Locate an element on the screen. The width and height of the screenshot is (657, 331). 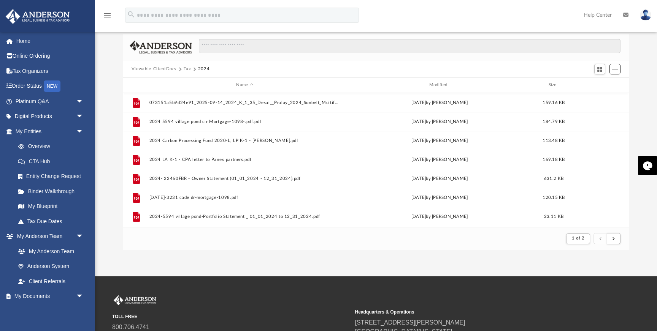
button: 073151a5b9d24e91_2025-09-14_2024_K_1_35_Desai__Pralay_2024_Sunbelt_Multifamily_Portfolio_I_LLC.pdf is located at coordinates (244, 103).